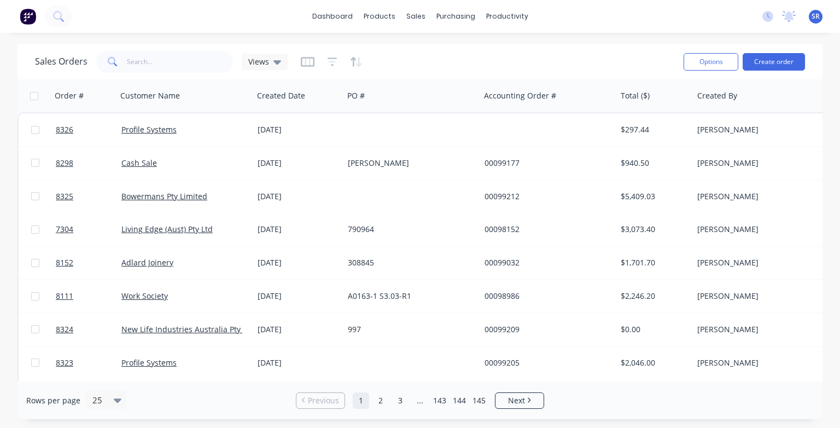  Describe the element at coordinates (188, 329) in the screenshot. I see `a: New Life Industries Australia Pty Ltd` at that location.